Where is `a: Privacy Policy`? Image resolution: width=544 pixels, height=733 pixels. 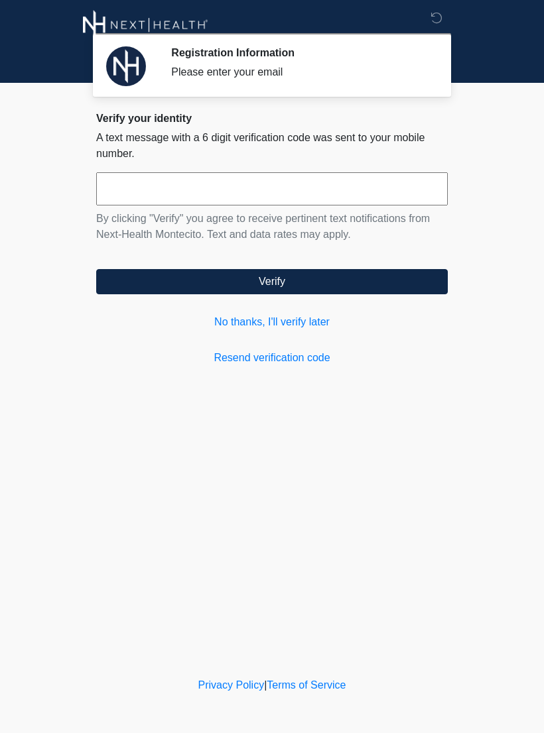
a: Privacy Policy is located at coordinates (231, 685).